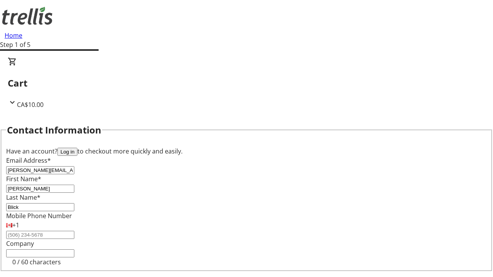  Describe the element at coordinates (67, 152) in the screenshot. I see `button: Log in` at that location.